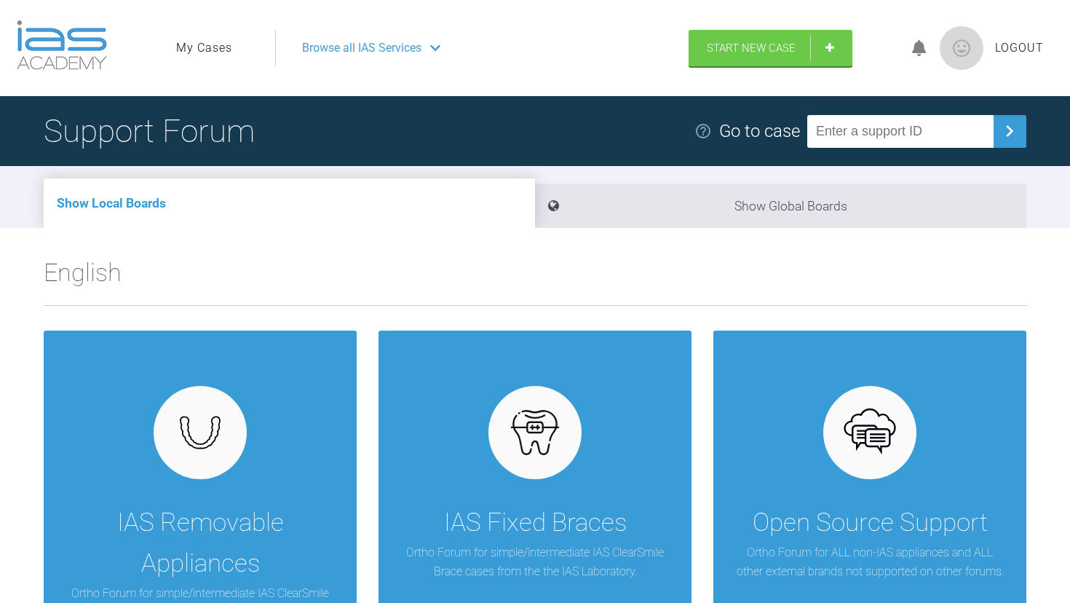 The height and width of the screenshot is (603, 1070). I want to click on img: fixed.9f4e6236.svg, so click(535, 433).